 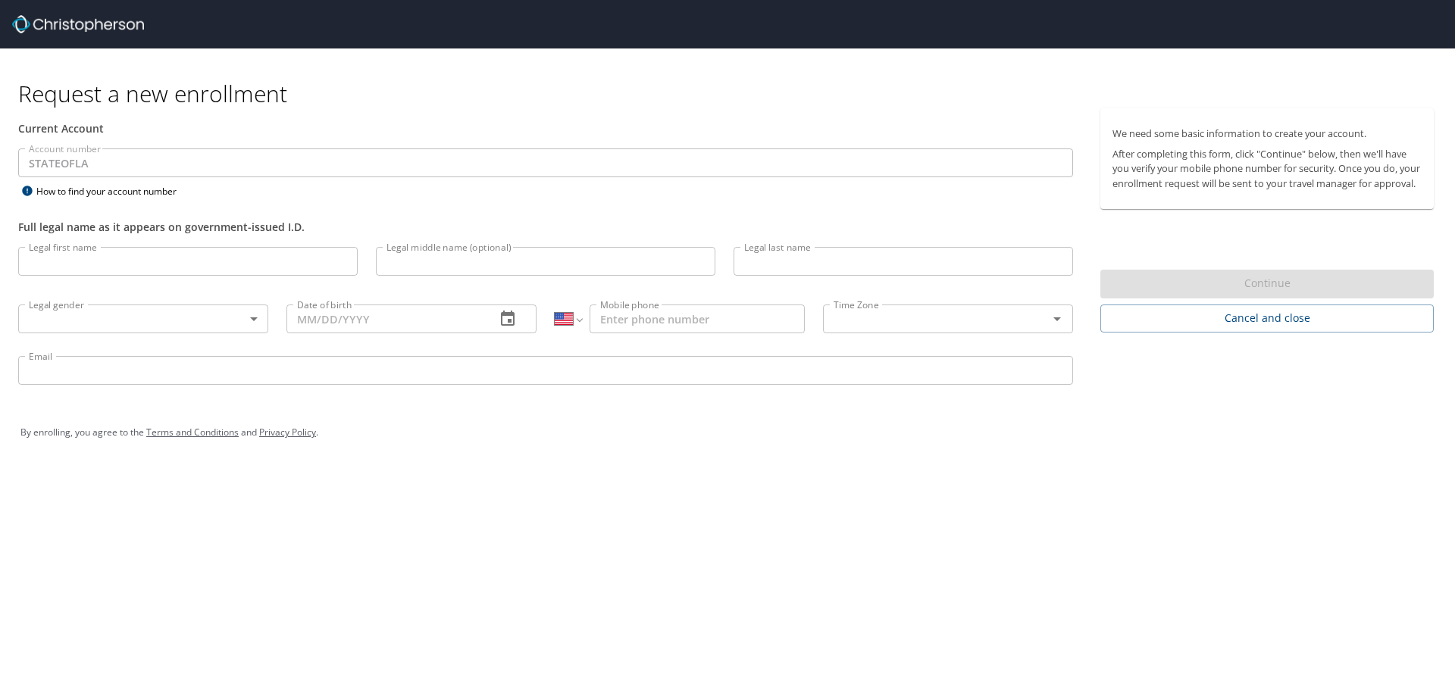 What do you see at coordinates (113, 191) in the screenshot?
I see `div: How to find your account number` at bounding box center [113, 191].